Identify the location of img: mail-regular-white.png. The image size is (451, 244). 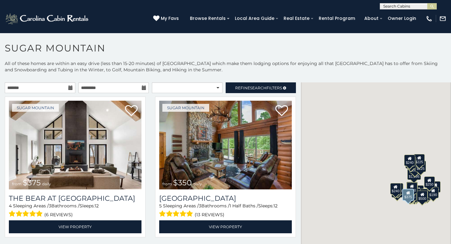
(442, 19).